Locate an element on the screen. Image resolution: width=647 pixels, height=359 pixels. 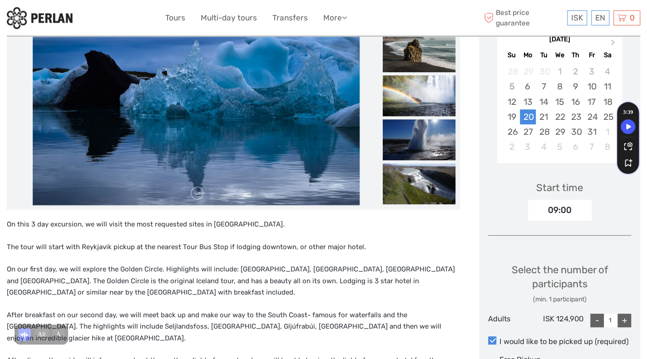
span: Best price guarantee is located at coordinates (523, 18).